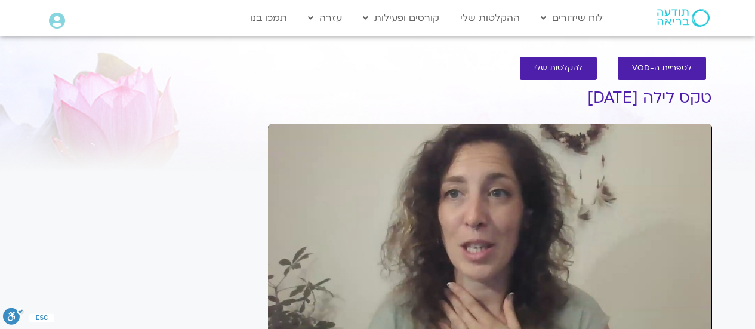  What do you see at coordinates (401, 18) in the screenshot?
I see `a: קורסים ופעילות` at bounding box center [401, 18].